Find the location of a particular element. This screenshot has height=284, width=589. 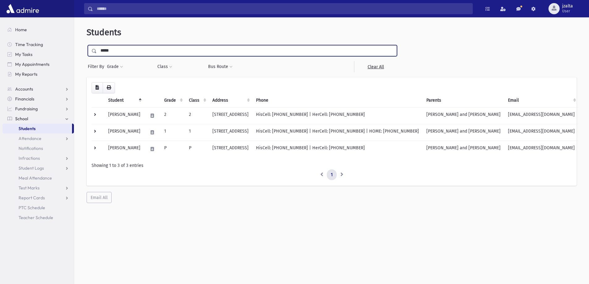

a: Infractions is located at coordinates (38, 158).